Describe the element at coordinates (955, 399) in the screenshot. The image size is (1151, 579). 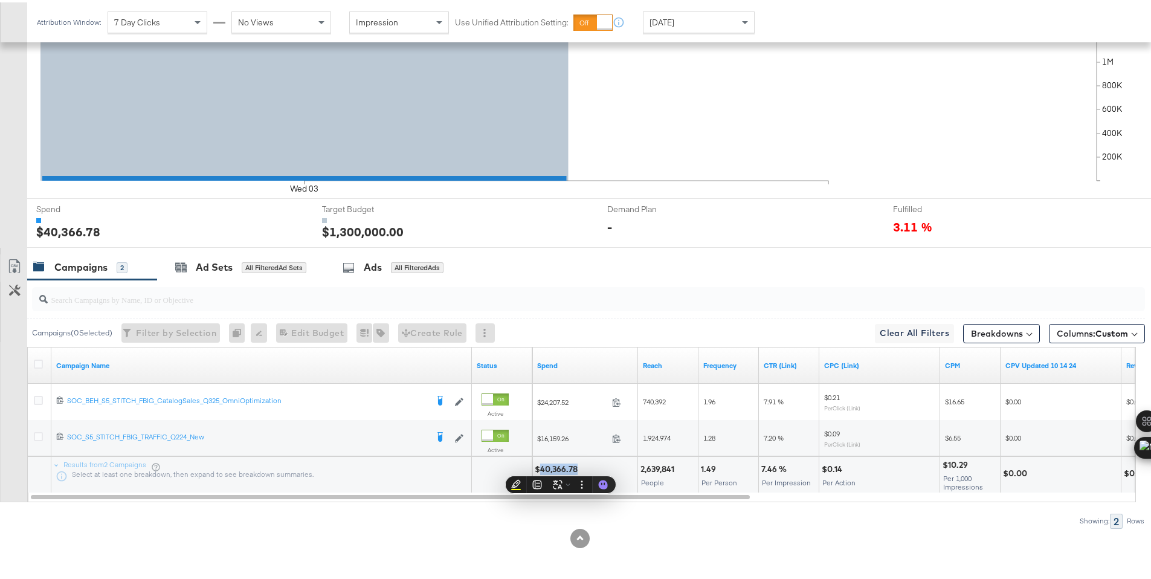
I see `span: $16.65` at that location.